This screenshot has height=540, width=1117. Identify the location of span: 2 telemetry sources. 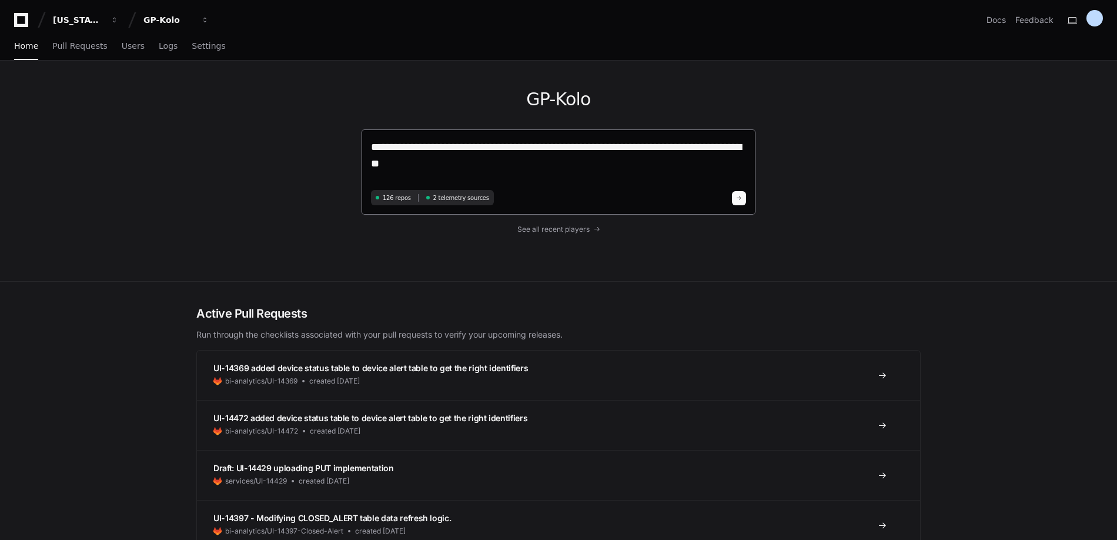
(461, 197).